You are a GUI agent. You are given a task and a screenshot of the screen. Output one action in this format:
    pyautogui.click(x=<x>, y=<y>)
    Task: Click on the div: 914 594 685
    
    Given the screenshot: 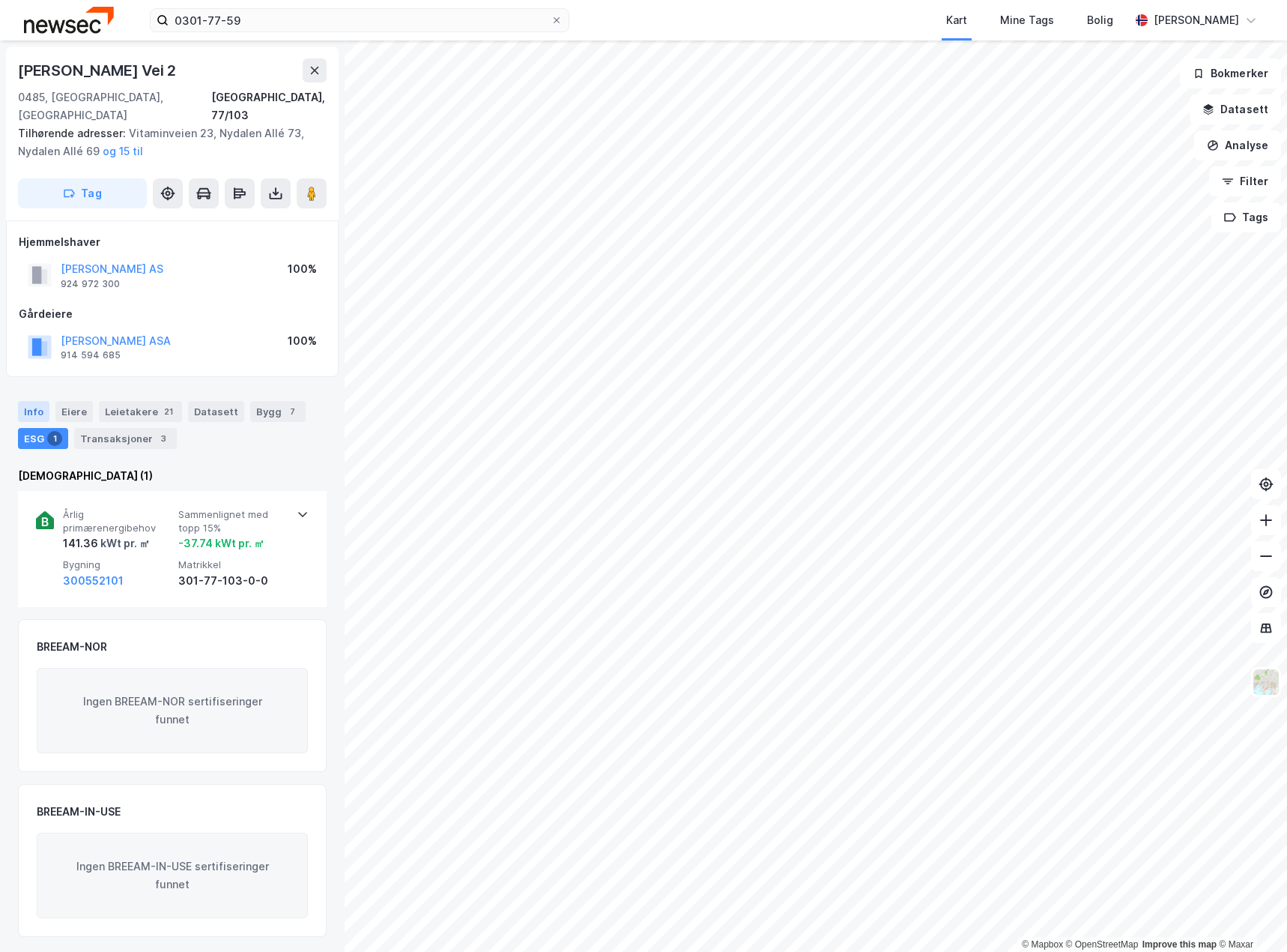 What is the action you would take?
    pyautogui.click(x=90, y=355)
    